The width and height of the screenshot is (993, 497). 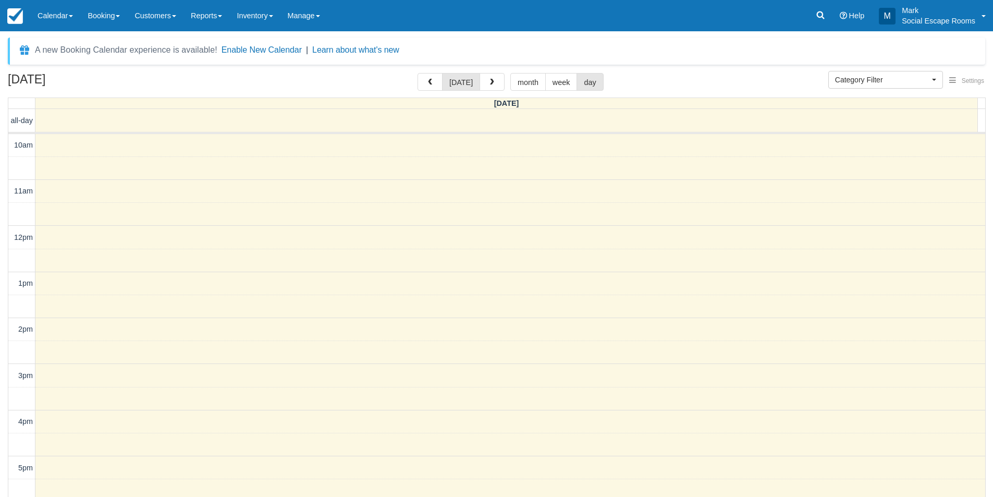 I want to click on span: Settings, so click(x=972, y=81).